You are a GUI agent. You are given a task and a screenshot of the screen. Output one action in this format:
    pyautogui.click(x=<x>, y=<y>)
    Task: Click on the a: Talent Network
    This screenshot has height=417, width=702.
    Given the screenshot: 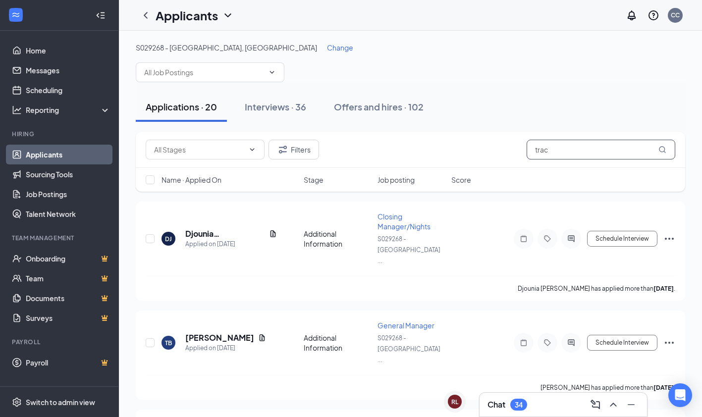 What is the action you would take?
    pyautogui.click(x=68, y=214)
    